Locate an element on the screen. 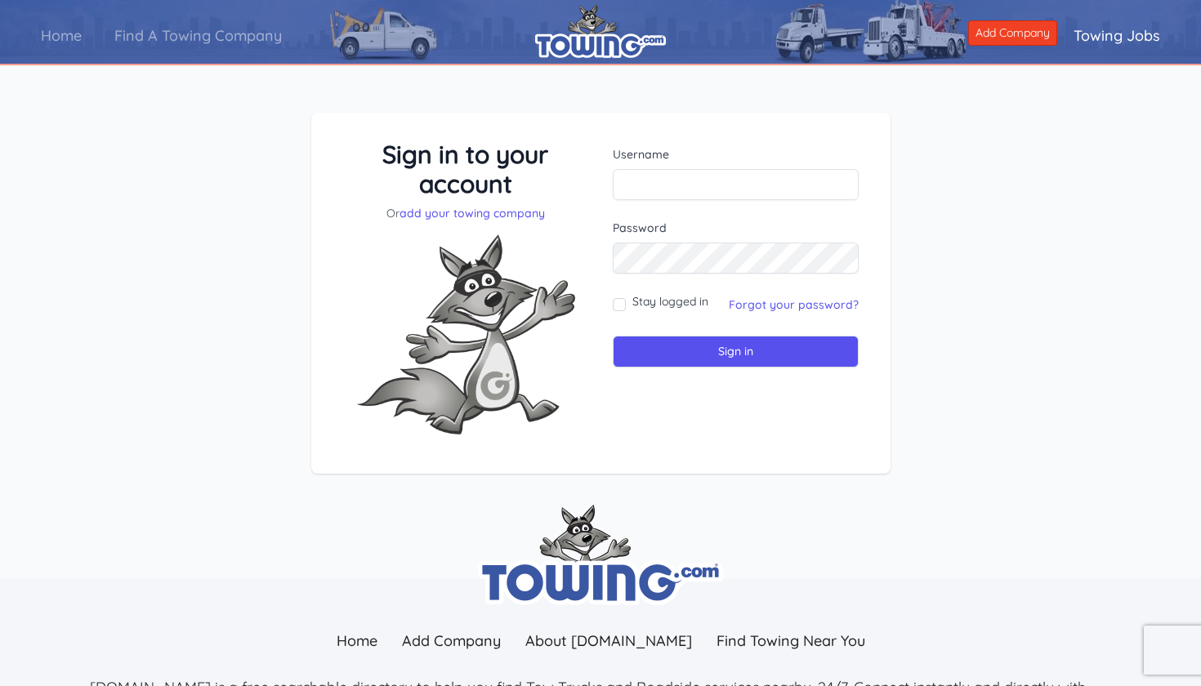 This screenshot has width=1201, height=686. img: Fox-Excited.png is located at coordinates (466, 334).